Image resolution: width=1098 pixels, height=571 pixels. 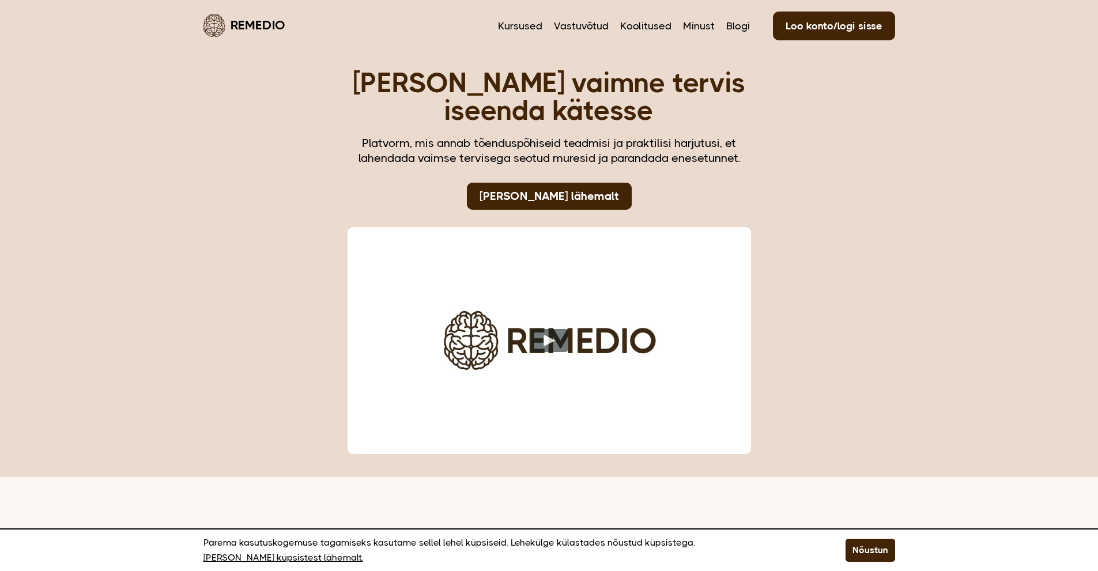 I want to click on a: Minust, so click(x=699, y=26).